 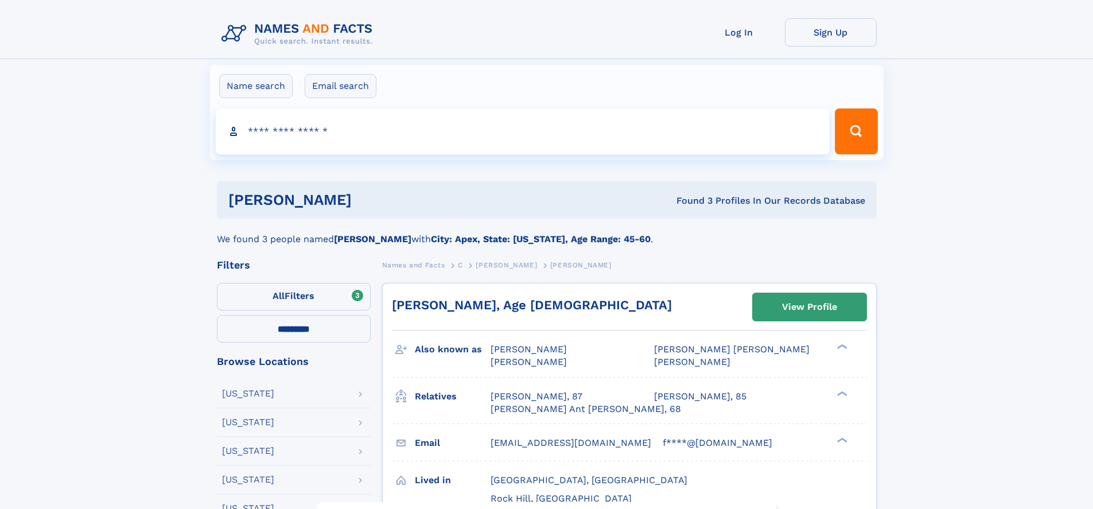 What do you see at coordinates (460, 264) in the screenshot?
I see `a: C` at bounding box center [460, 264].